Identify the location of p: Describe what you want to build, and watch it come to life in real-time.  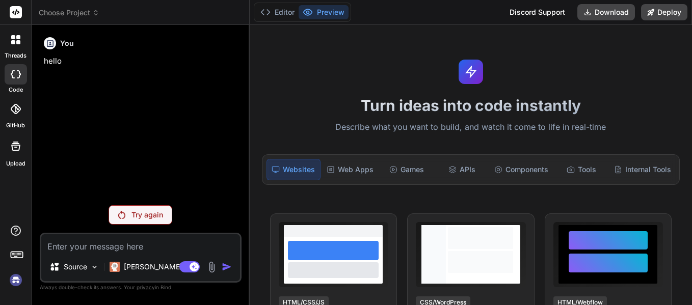
(471, 127).